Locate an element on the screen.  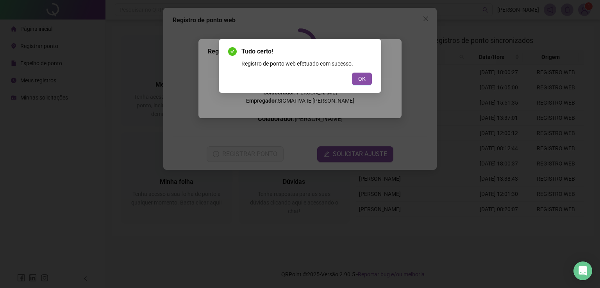
div: Registro de ponto web efetuado com sucesso. is located at coordinates (307, 64).